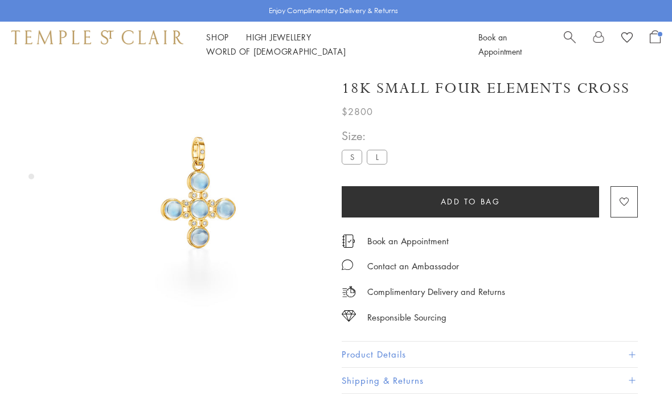  Describe the element at coordinates (569, 44) in the screenshot. I see `a: Search` at that location.